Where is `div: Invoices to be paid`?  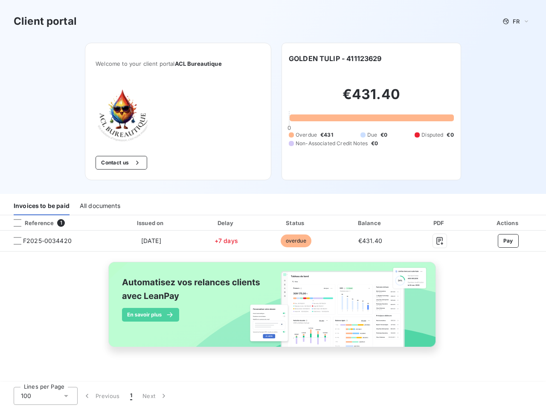
div: Invoices to be paid is located at coordinates (41, 206).